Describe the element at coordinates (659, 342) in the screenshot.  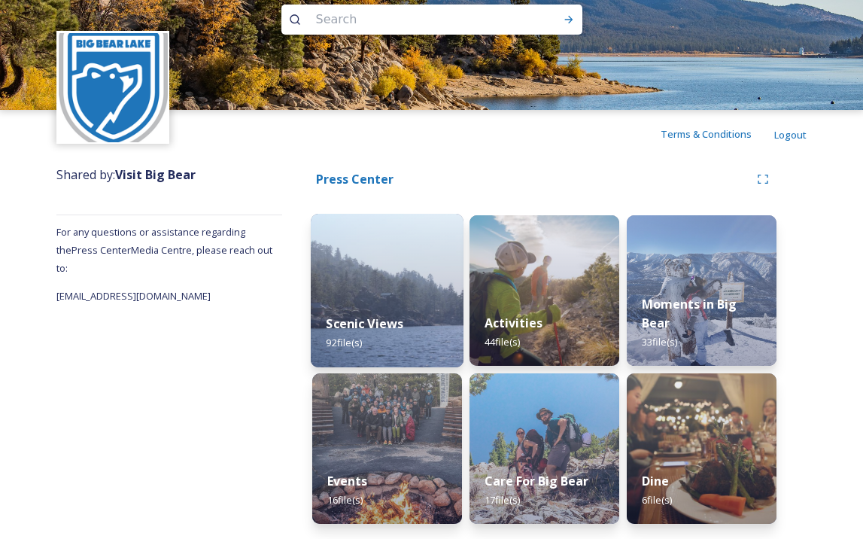
I see `span: 33 file(s)` at that location.